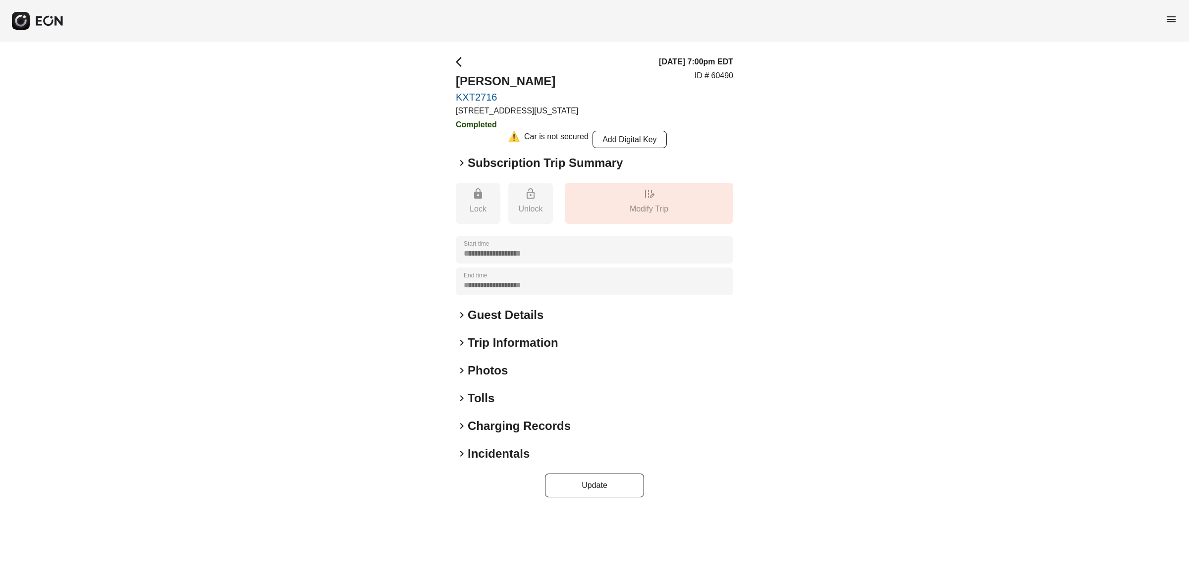 The height and width of the screenshot is (585, 1189). I want to click on a: KXT2716, so click(517, 97).